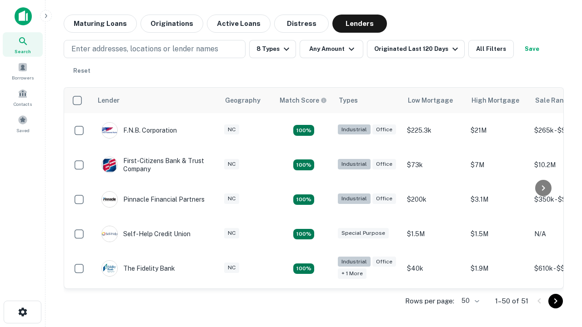  I want to click on span: Borrowers, so click(23, 78).